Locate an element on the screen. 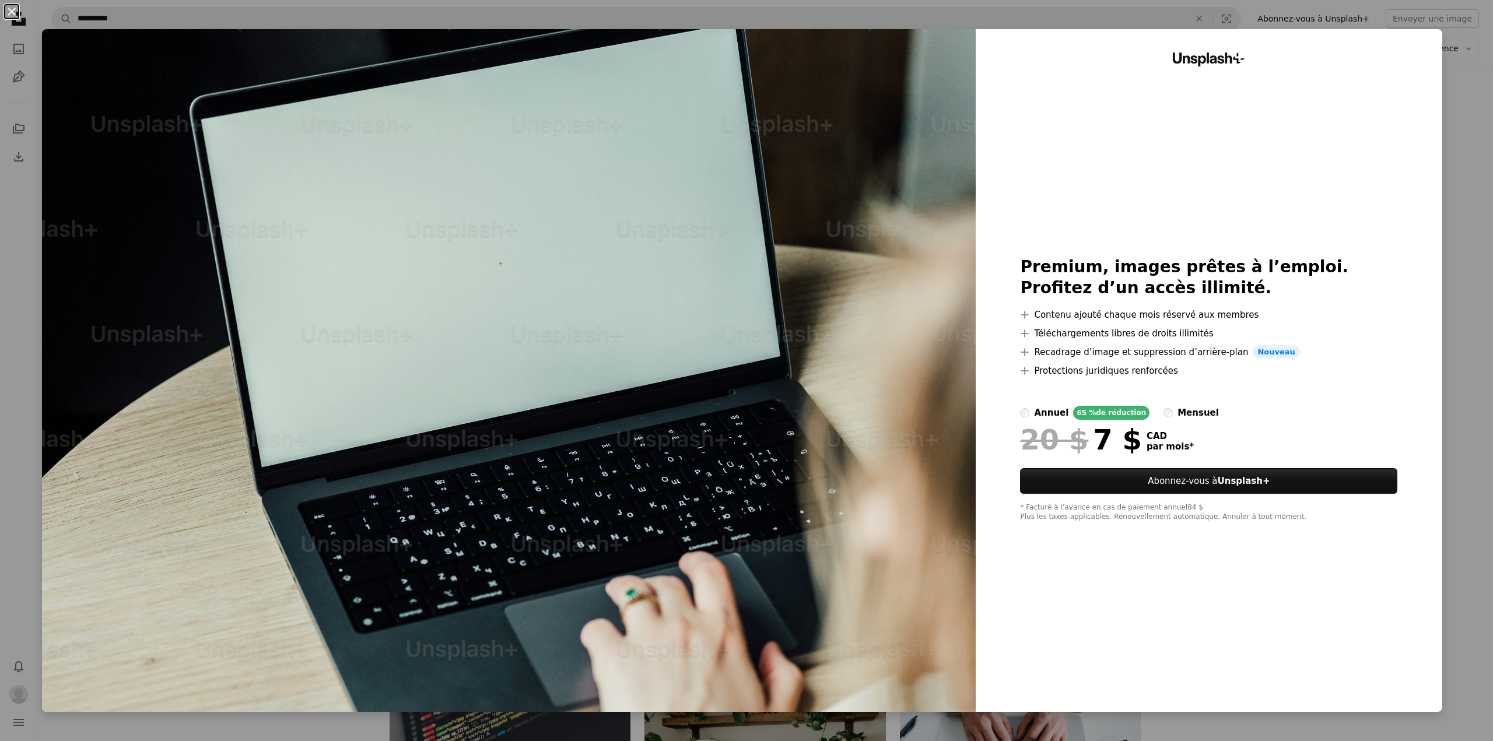  div: annuel is located at coordinates (1051, 413).